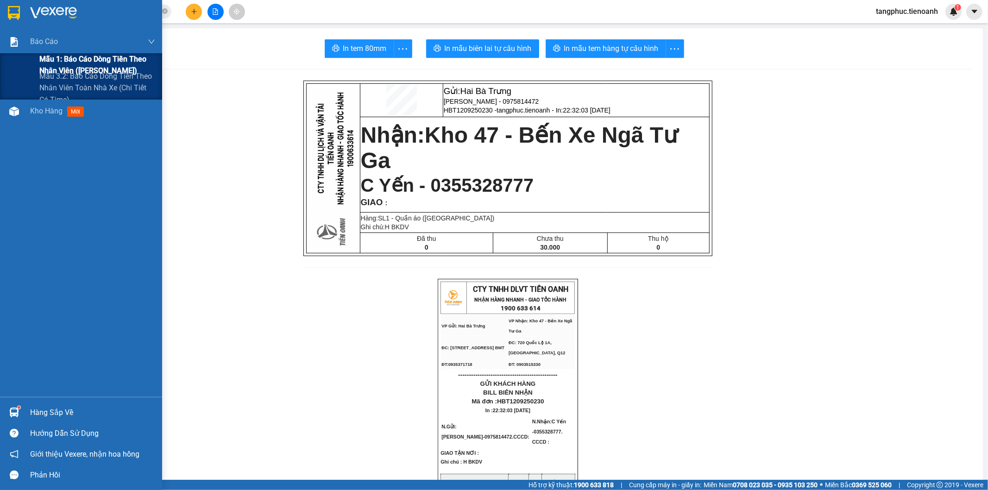 The height and width of the screenshot is (490, 988). What do you see at coordinates (453, 298) in the screenshot?
I see `img: logo` at bounding box center [453, 298].